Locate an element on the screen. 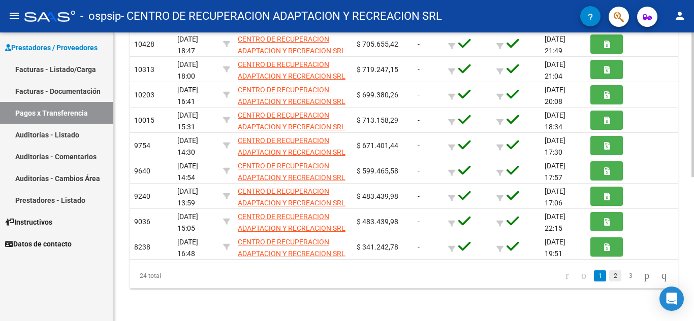  mat-icon: person is located at coordinates (679, 16).